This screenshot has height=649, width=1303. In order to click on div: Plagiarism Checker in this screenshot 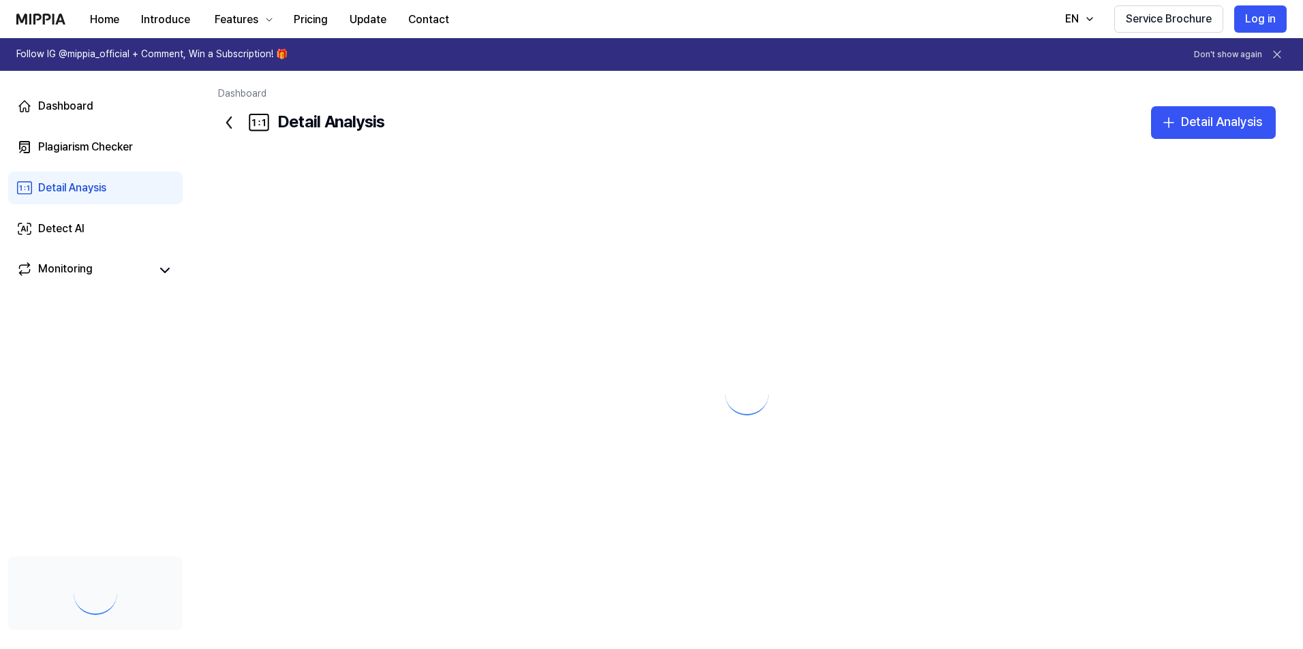, I will do `click(85, 147)`.